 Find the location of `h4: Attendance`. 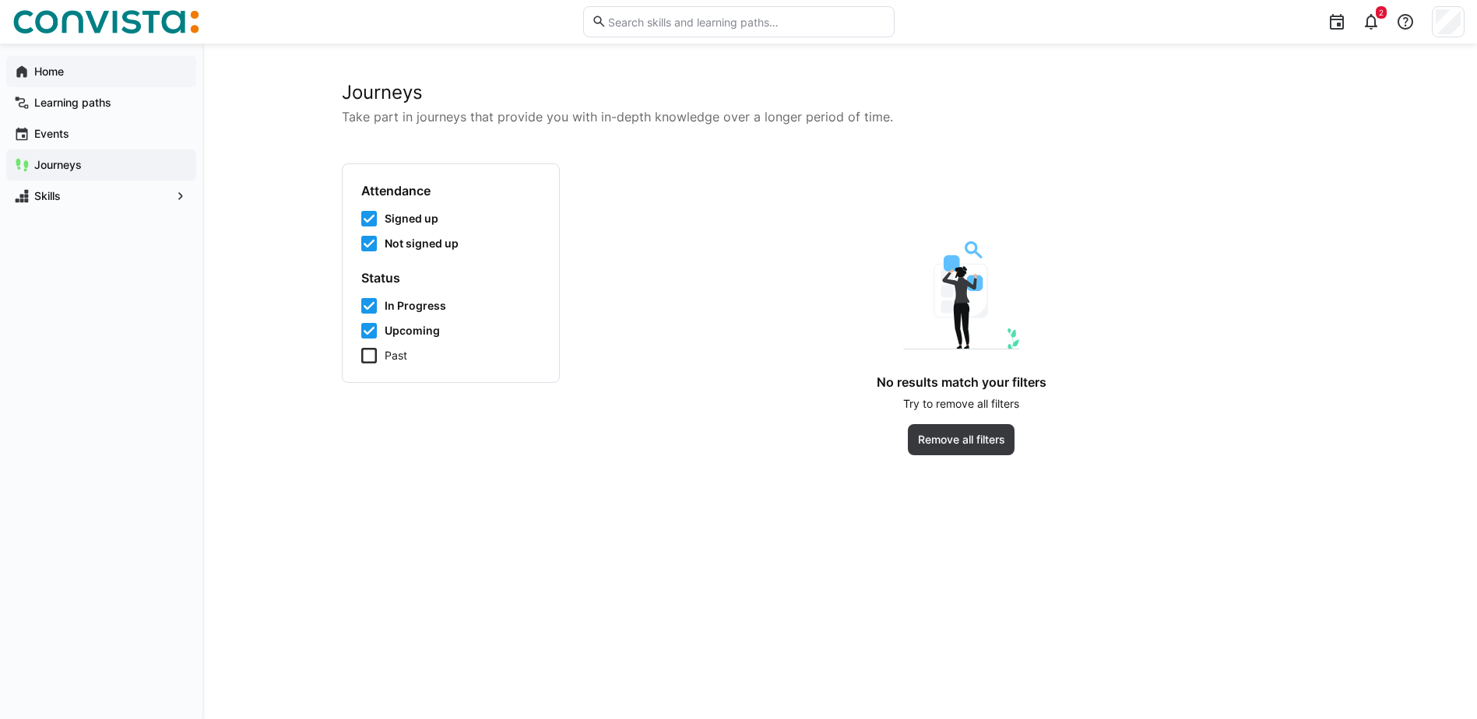

h4: Attendance is located at coordinates (451, 191).